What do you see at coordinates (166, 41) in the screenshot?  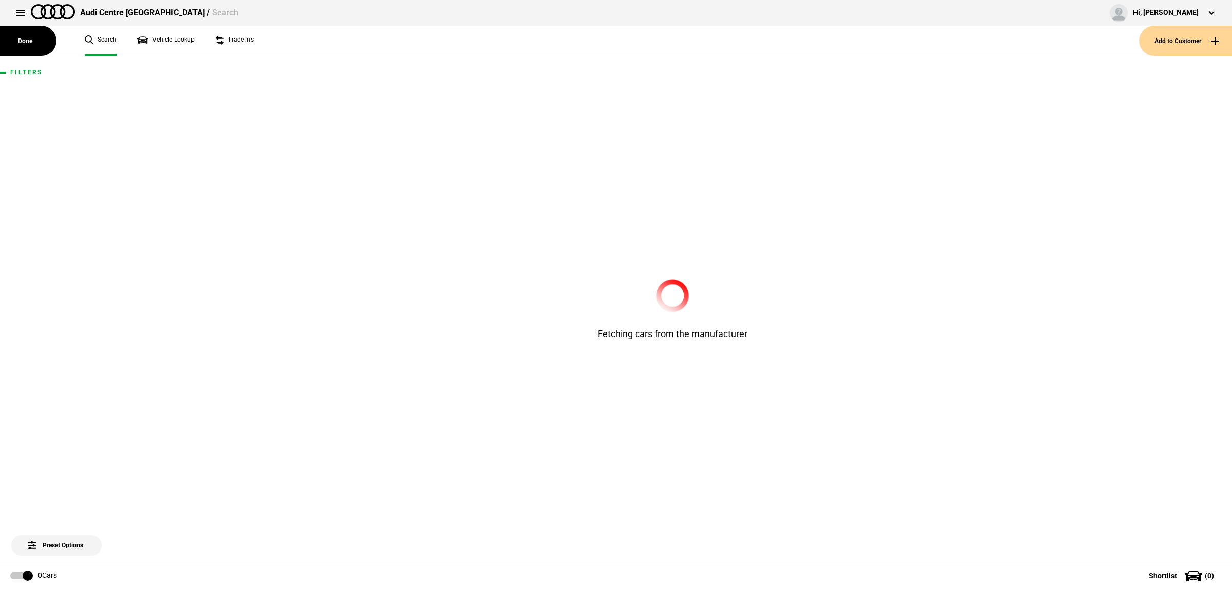 I see `a: Vehicle Lookup` at bounding box center [166, 41].